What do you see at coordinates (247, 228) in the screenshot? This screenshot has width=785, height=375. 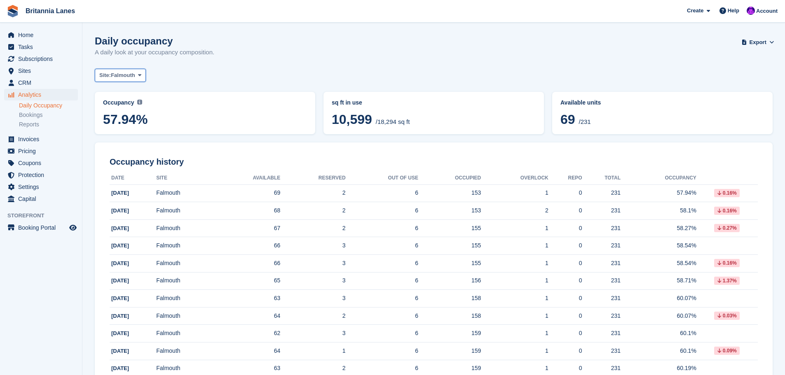 I see `td: 67` at bounding box center [247, 228].